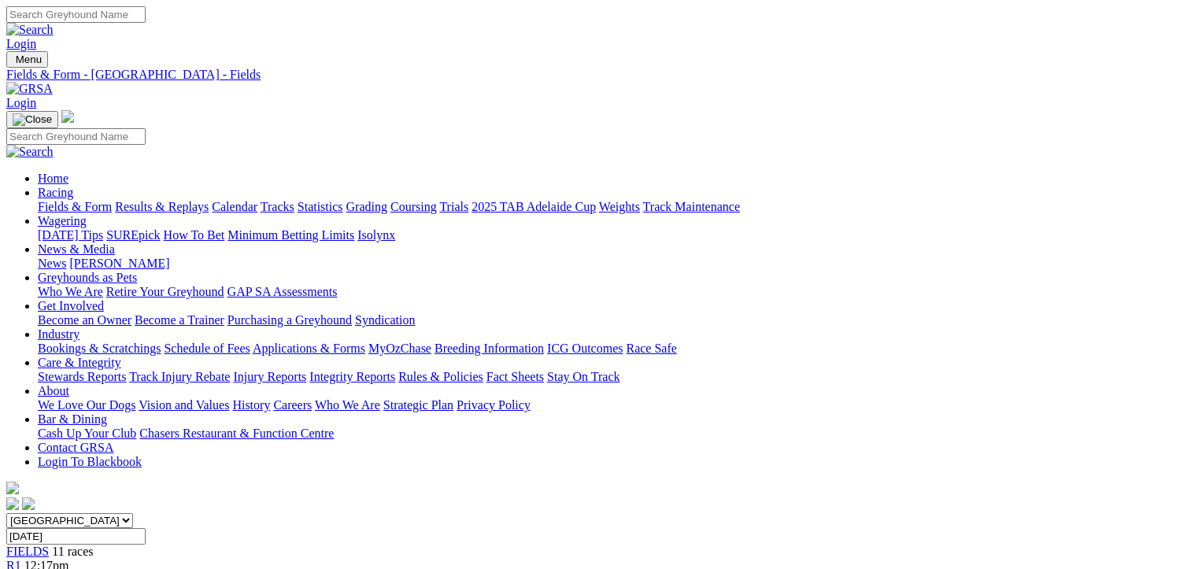  I want to click on a: Statistics, so click(320, 206).